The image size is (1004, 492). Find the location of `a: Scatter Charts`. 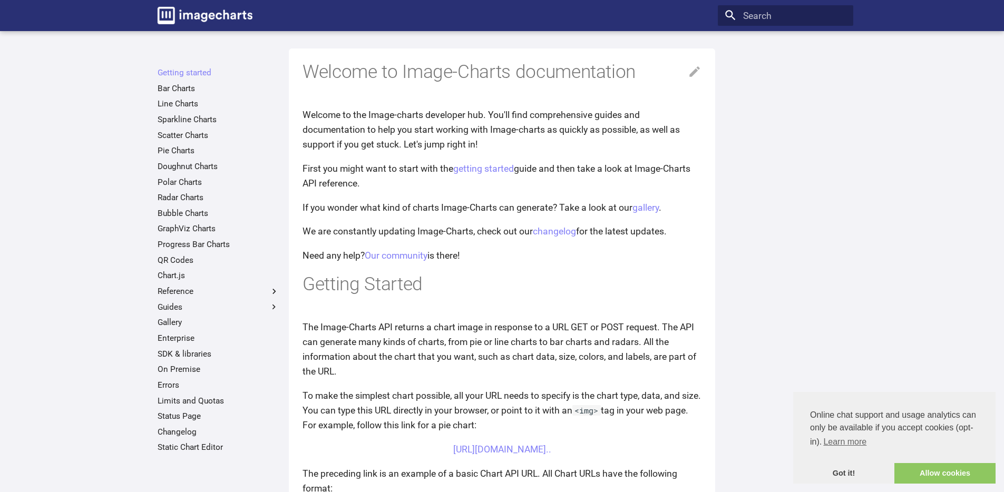

a: Scatter Charts is located at coordinates (218, 135).